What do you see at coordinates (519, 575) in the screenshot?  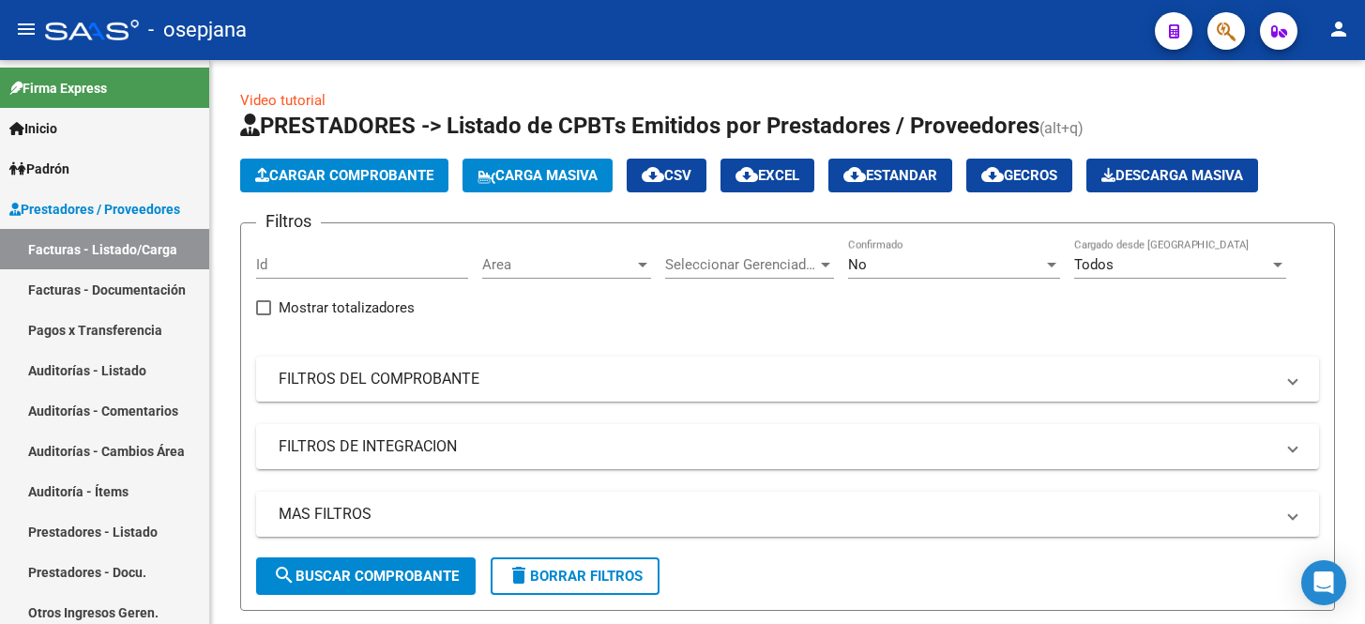 I see `mat-icon: delete` at bounding box center [519, 575].